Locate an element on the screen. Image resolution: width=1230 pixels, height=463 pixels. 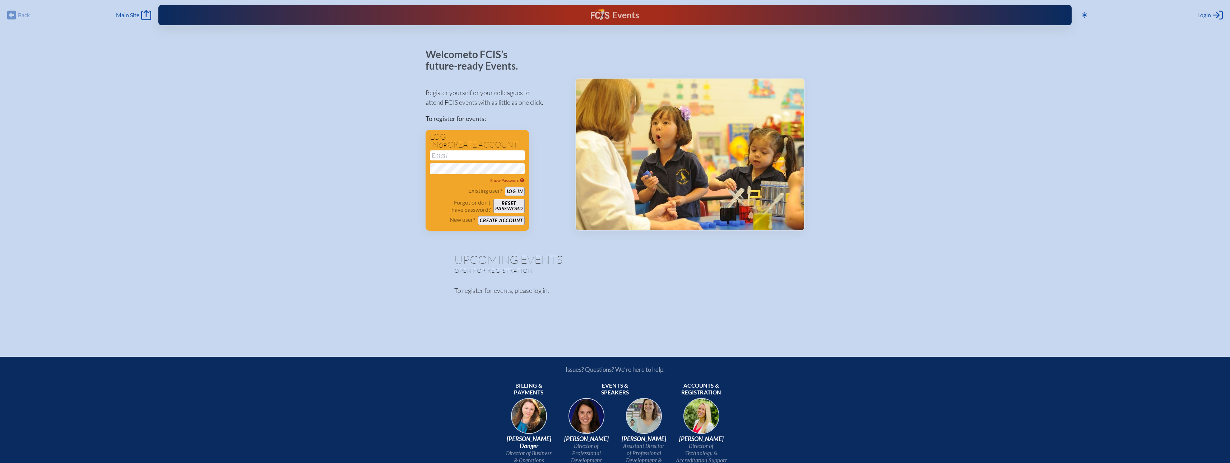
img: Events is located at coordinates (690, 154).